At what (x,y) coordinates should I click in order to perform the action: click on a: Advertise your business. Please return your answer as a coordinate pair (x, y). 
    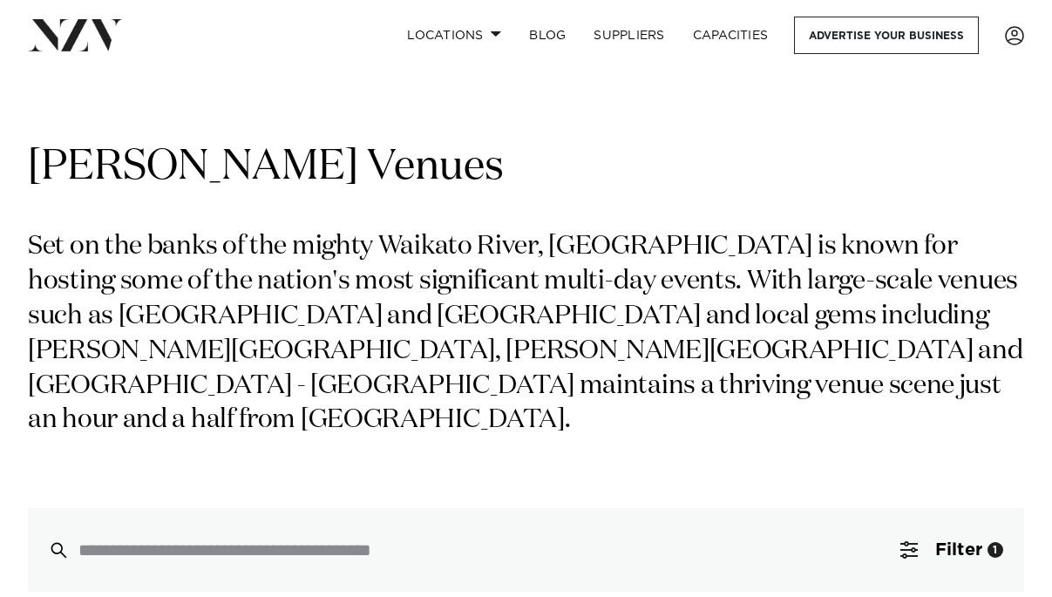
    Looking at the image, I should click on (887, 35).